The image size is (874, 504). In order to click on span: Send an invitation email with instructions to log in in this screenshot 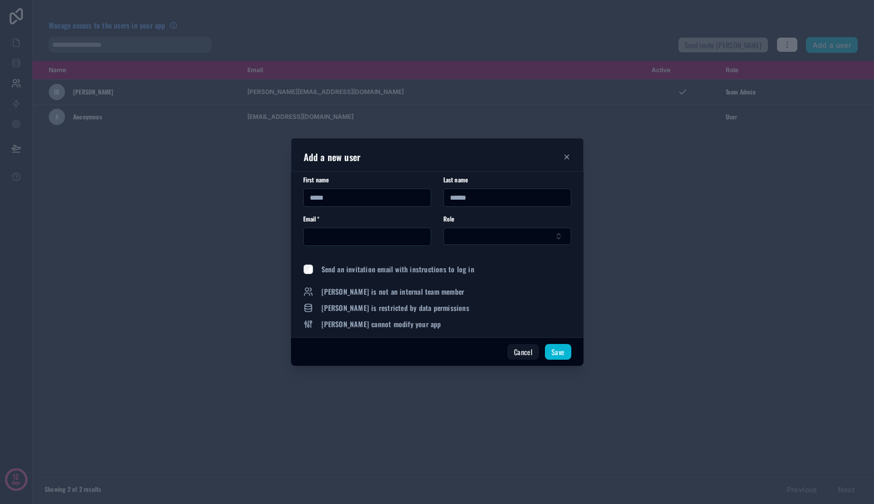, I will do `click(398, 269)`.